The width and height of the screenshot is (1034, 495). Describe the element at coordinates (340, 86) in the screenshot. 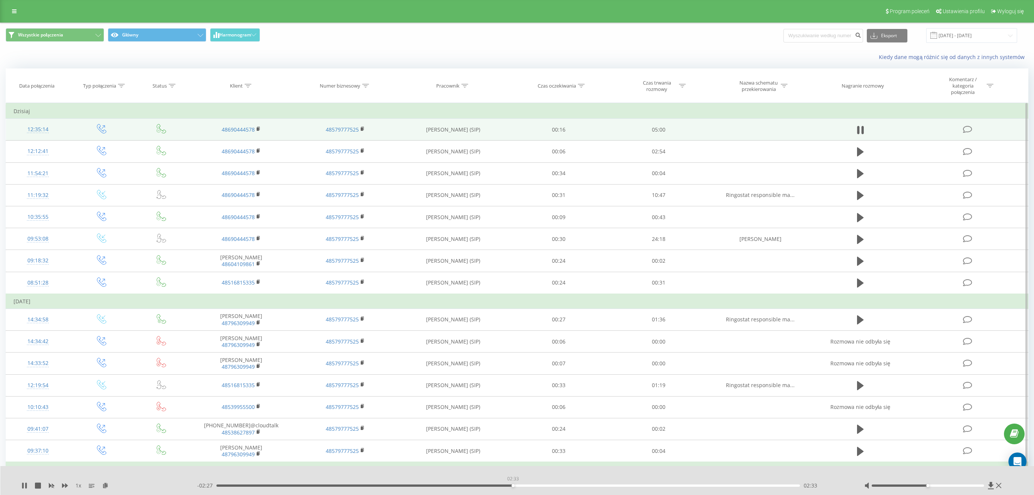

I see `div: Numer biznesowy` at that location.